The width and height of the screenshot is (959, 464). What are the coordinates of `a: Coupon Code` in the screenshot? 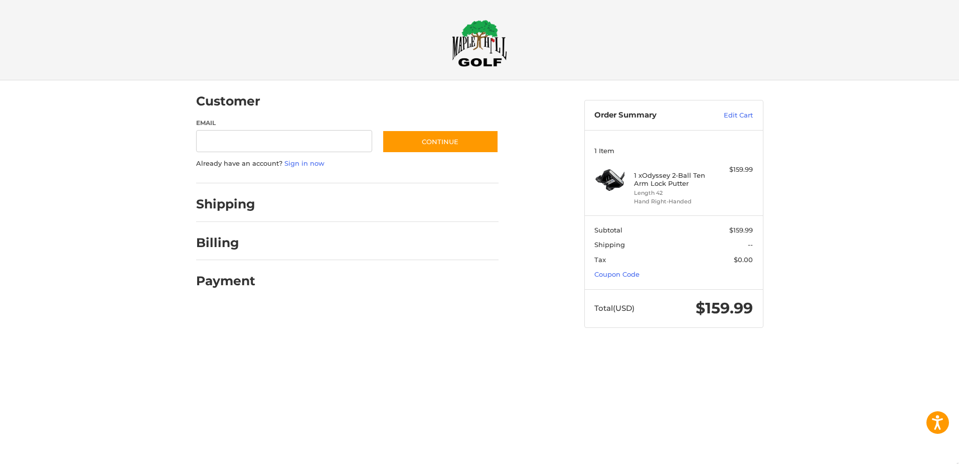 It's located at (617, 274).